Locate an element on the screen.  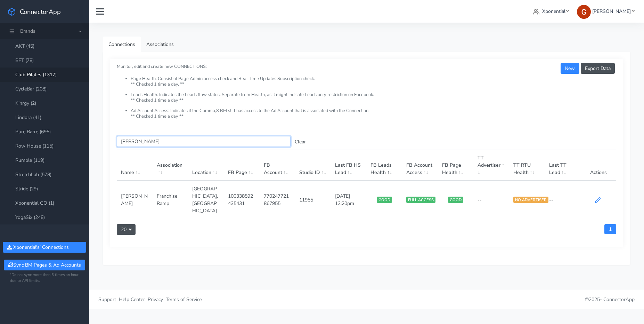
li: Leads Health: Indicates the Leads flow status. Separate from Health, as it might indicate Leads o... is located at coordinates (373, 100).